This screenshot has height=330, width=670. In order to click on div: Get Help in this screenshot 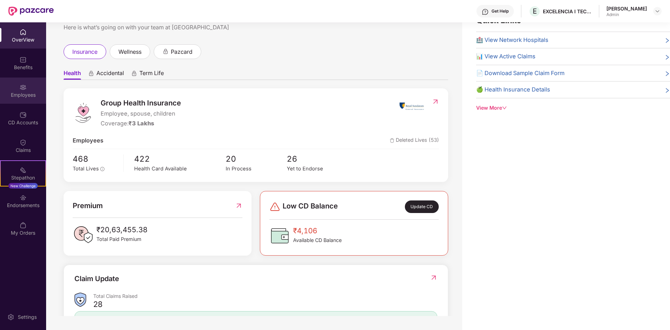, I will do `click(500, 11)`.